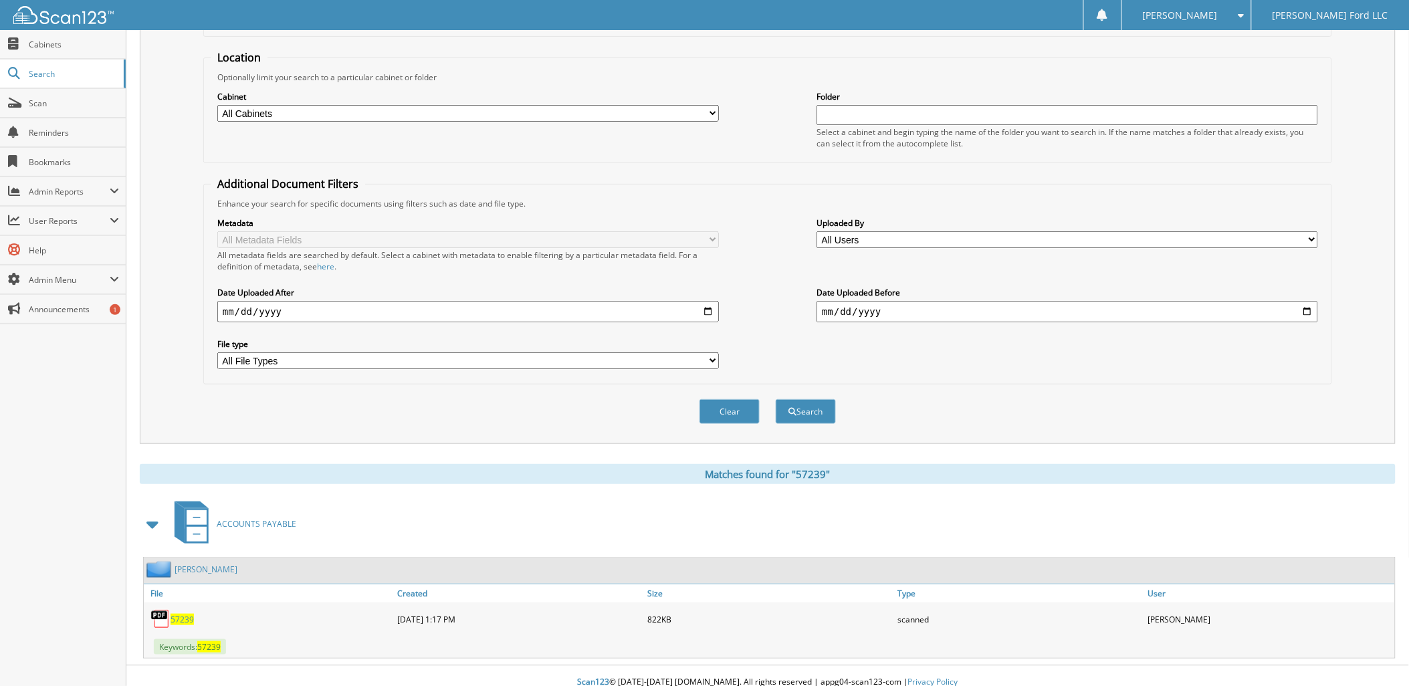 The image size is (1409, 686). Describe the element at coordinates (768, 77) in the screenshot. I see `div: Optionally limit your search to a particular cabinet or folder` at that location.